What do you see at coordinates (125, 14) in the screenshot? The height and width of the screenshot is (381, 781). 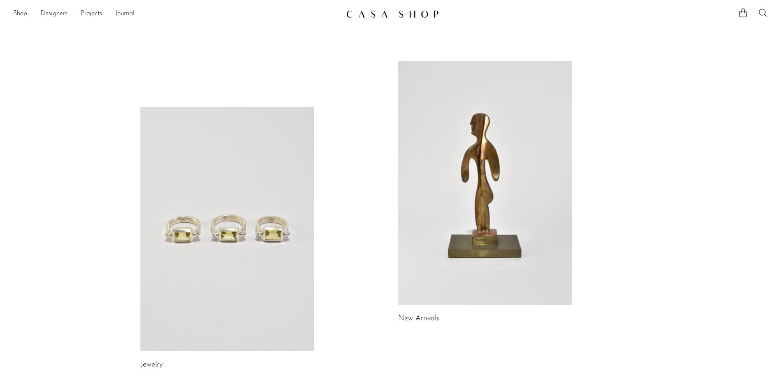 I see `a: Journal` at bounding box center [125, 14].